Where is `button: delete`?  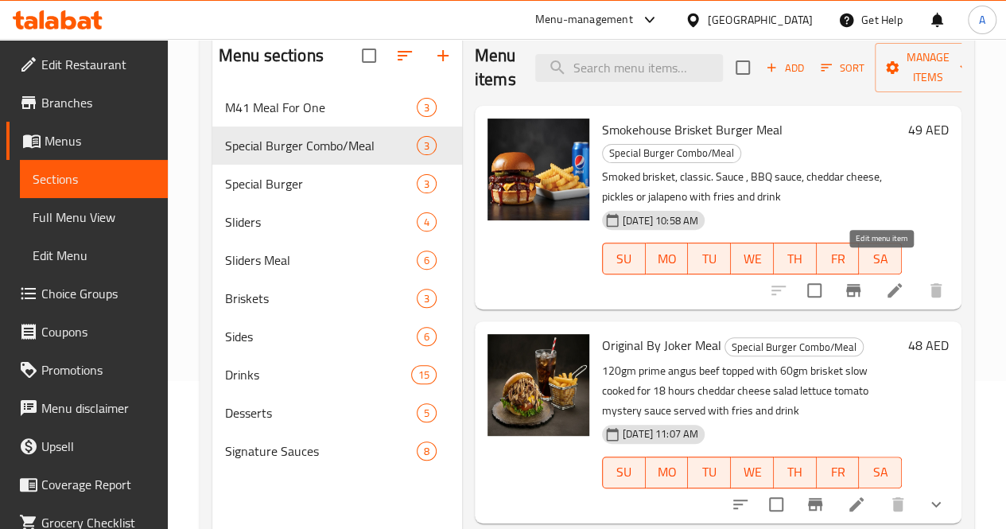
button: delete is located at coordinates (898, 504).